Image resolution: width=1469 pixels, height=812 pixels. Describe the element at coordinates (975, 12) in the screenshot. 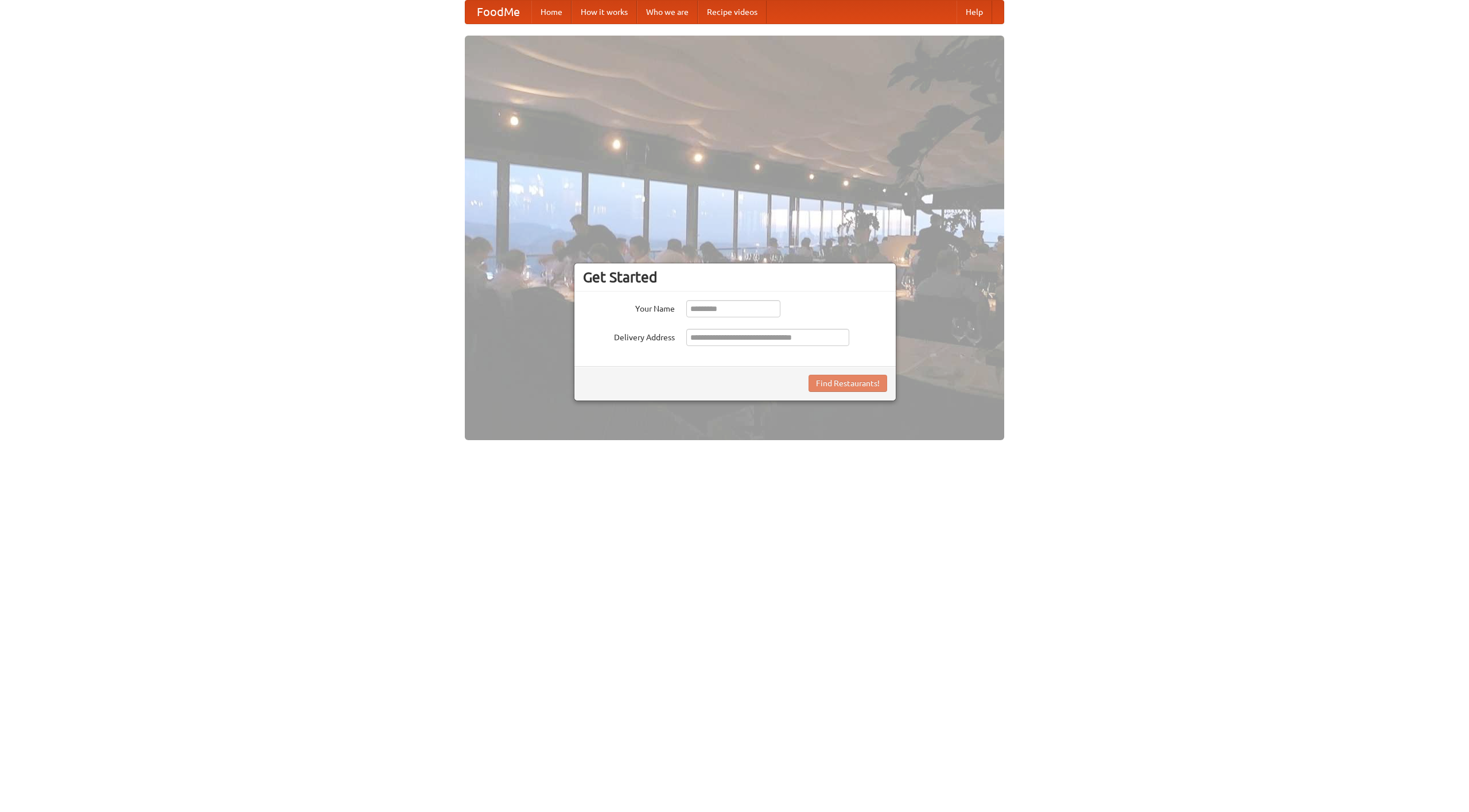

I see `a: Help` at that location.